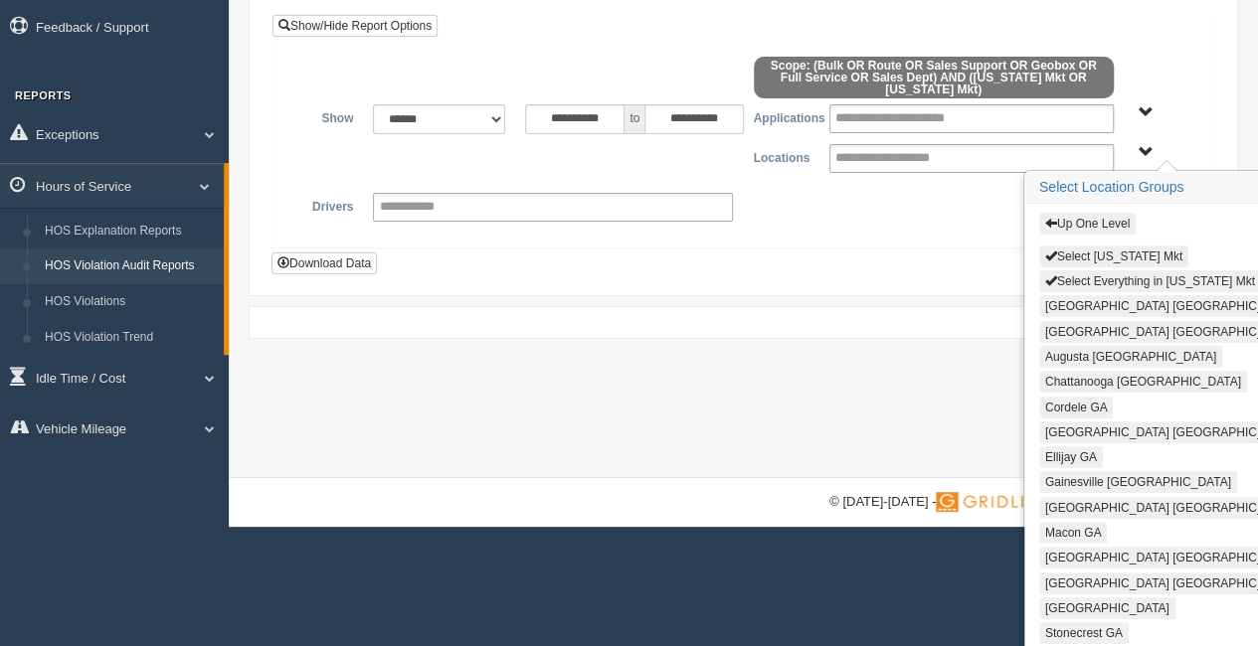 This screenshot has height=646, width=1258. I want to click on img: Gridline, so click(991, 502).